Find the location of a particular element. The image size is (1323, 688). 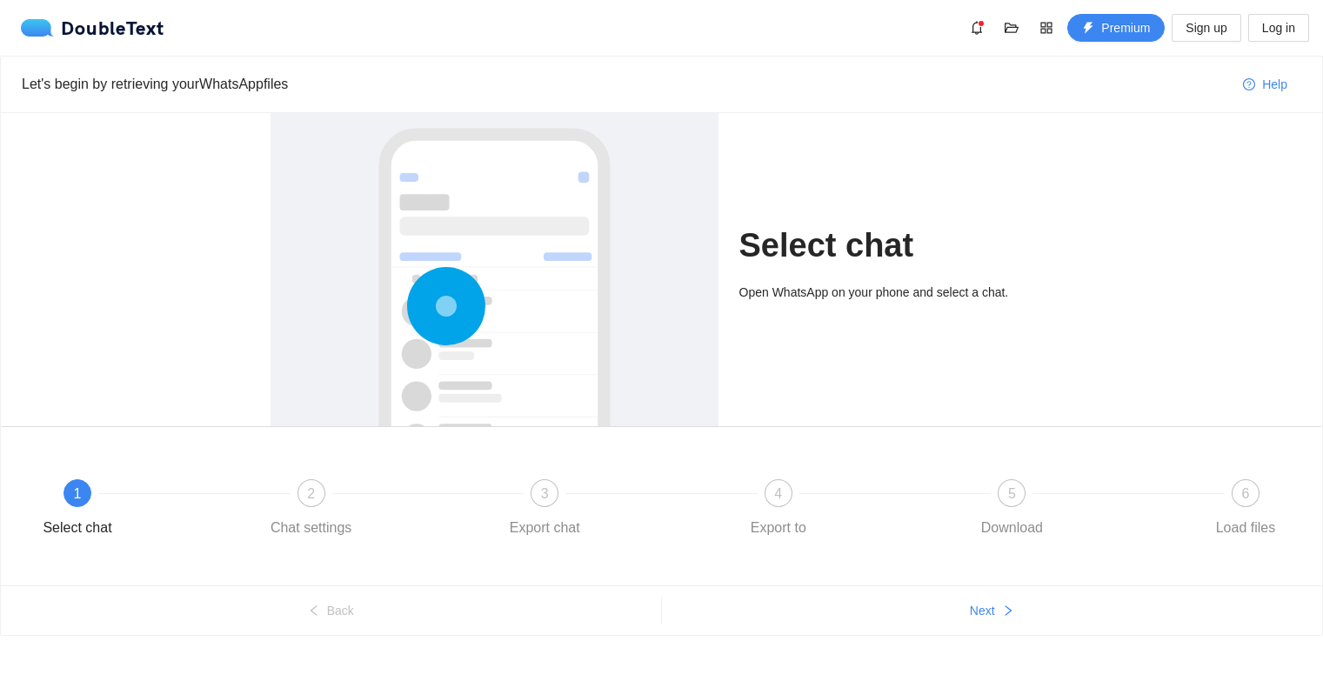

h1: Select chat is located at coordinates (896, 245).